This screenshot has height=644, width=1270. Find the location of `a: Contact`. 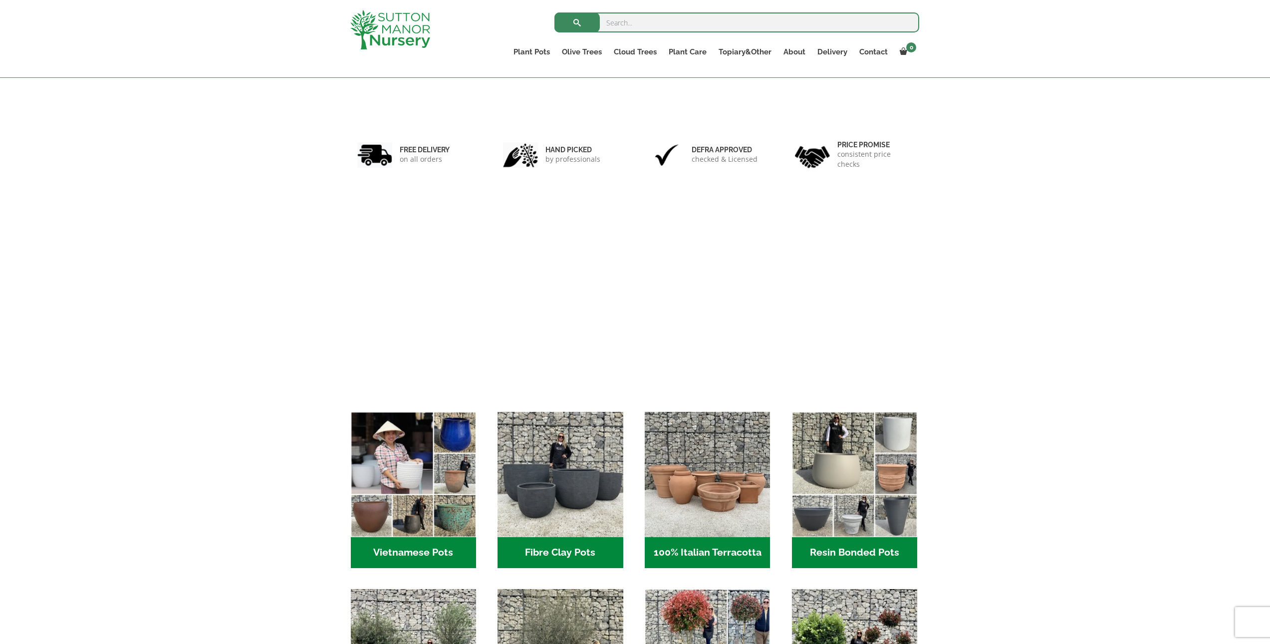

a: Contact is located at coordinates (873, 52).